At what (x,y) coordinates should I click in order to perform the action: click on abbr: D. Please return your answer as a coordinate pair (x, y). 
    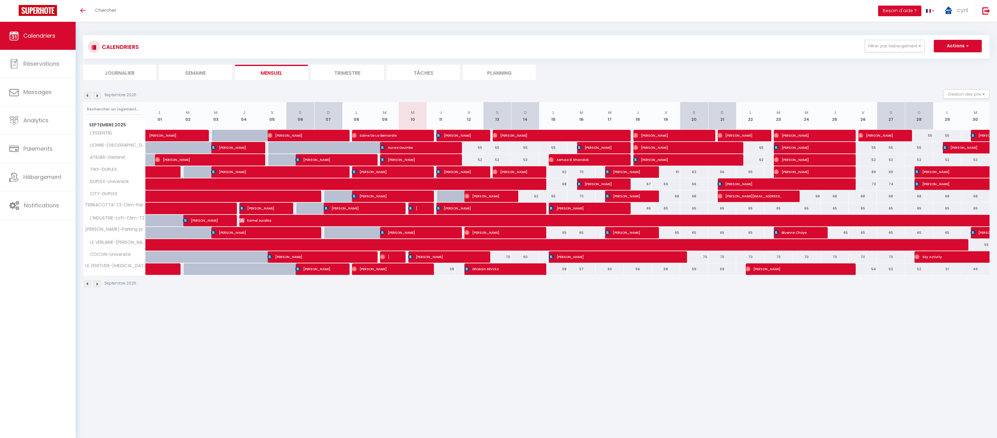
    Looking at the image, I should click on (919, 112).